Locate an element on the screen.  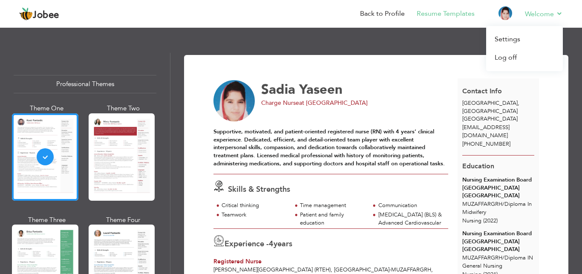
span: MUZAFFARGRH is located at coordinates (411, 270).